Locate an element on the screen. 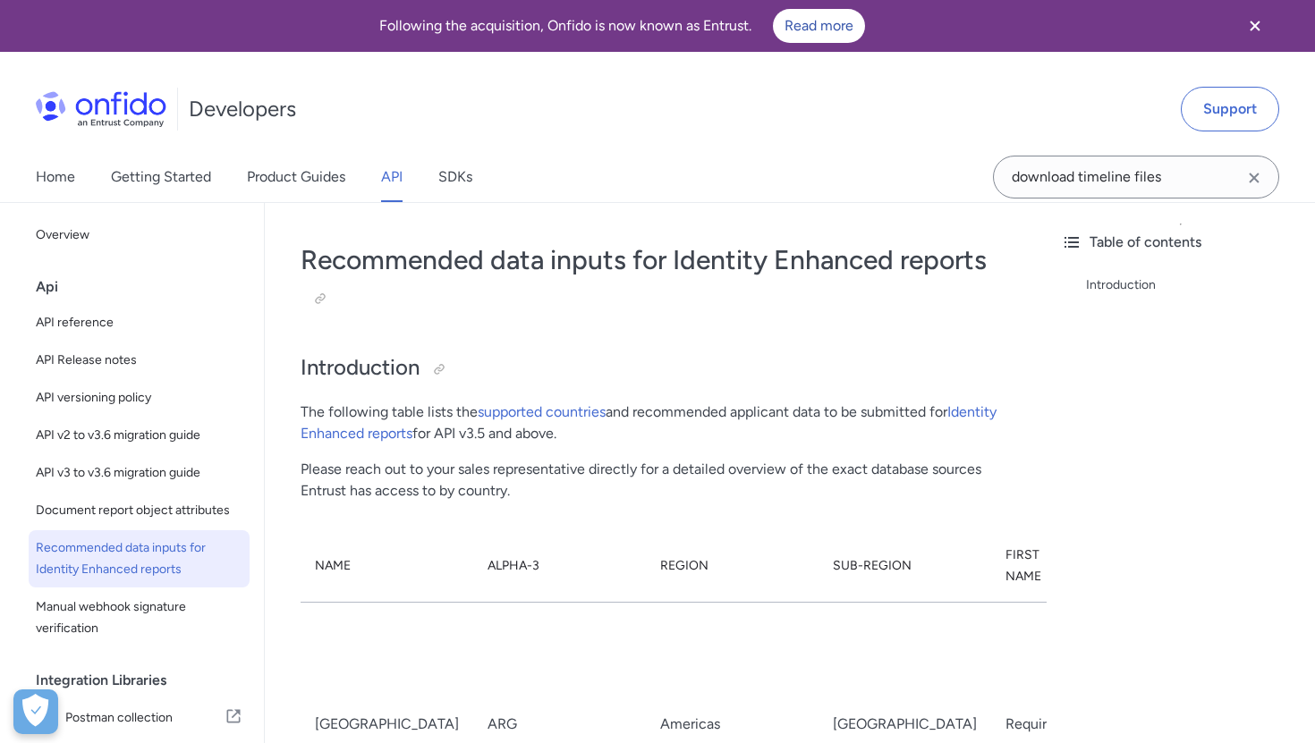 Image resolution: width=1315 pixels, height=743 pixels. a: API is located at coordinates (392, 177).